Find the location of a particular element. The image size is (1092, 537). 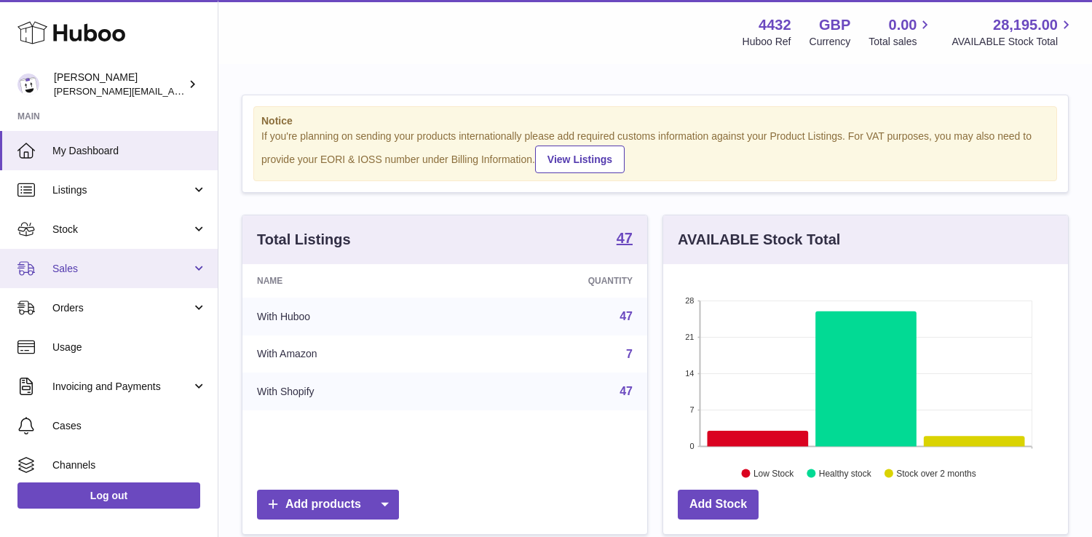

span: 28,195.00 is located at coordinates (1025, 25).